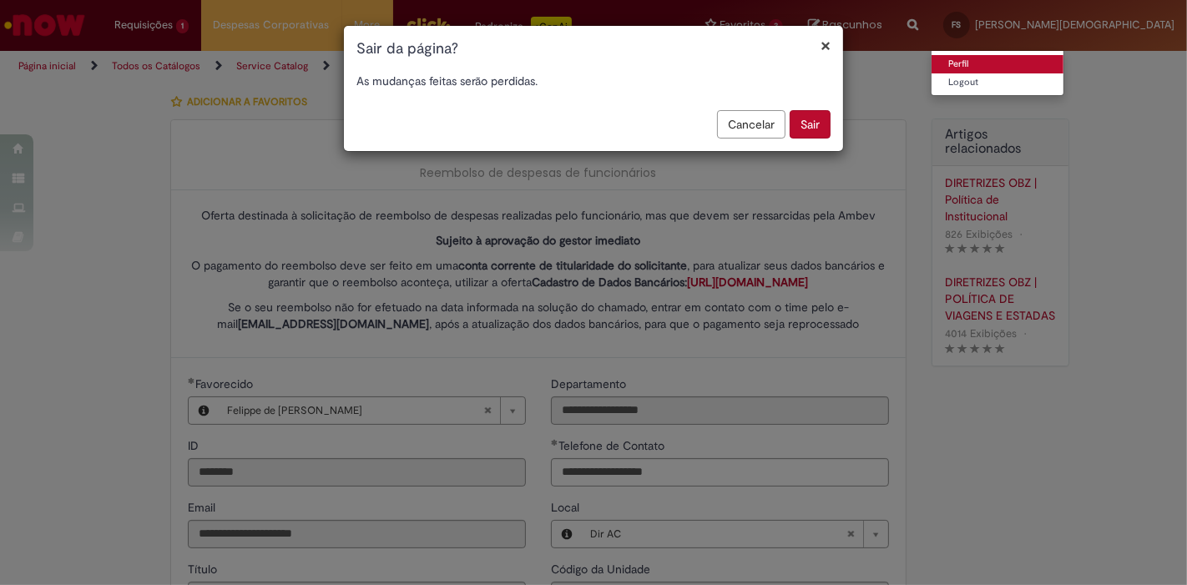 This screenshot has height=585, width=1187. I want to click on button: Fechar modal, so click(826, 45).